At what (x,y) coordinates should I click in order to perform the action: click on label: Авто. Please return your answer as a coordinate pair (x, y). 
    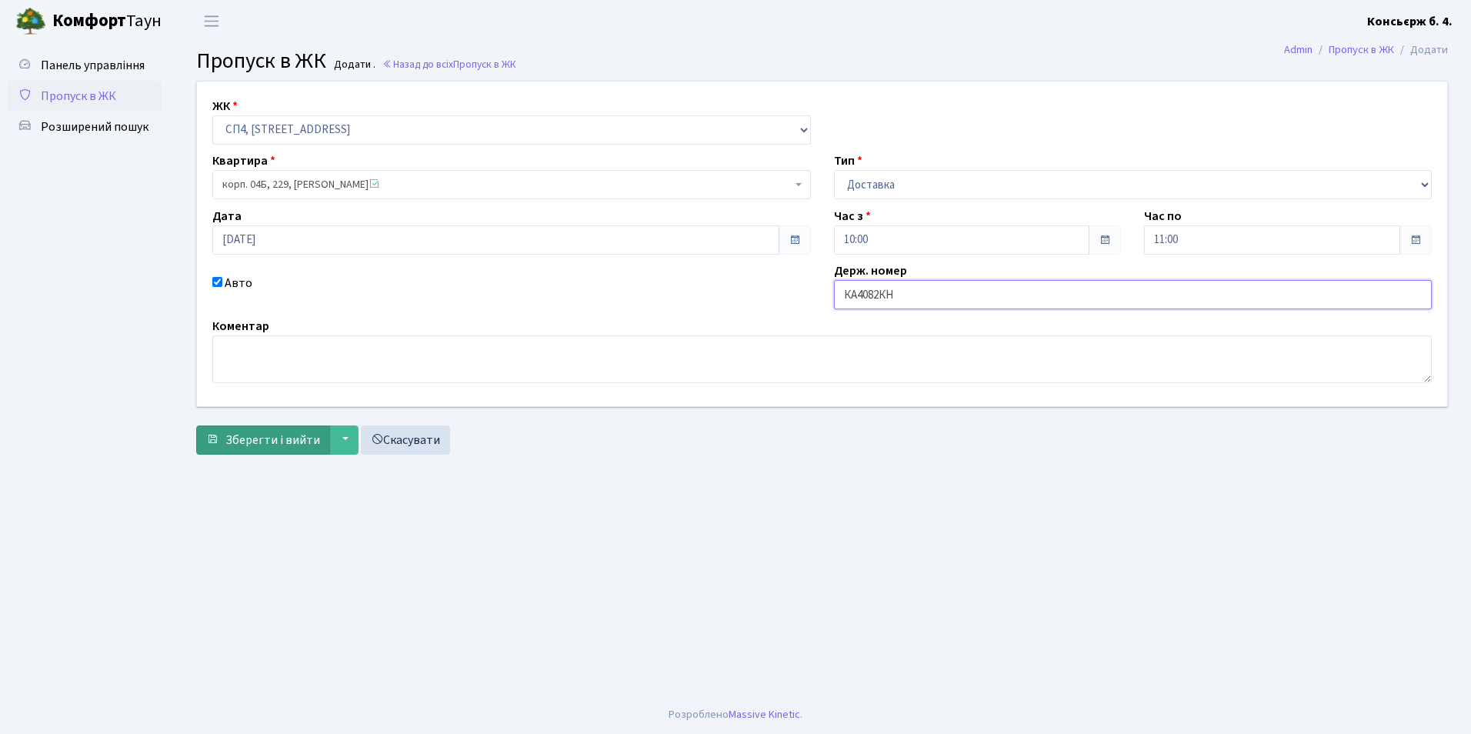
    Looking at the image, I should click on (239, 283).